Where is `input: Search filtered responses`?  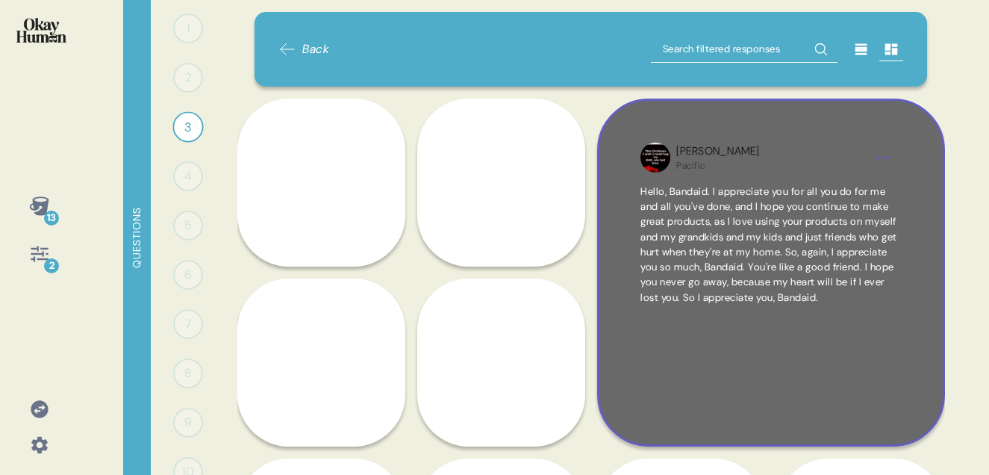 input: Search filtered responses is located at coordinates (744, 49).